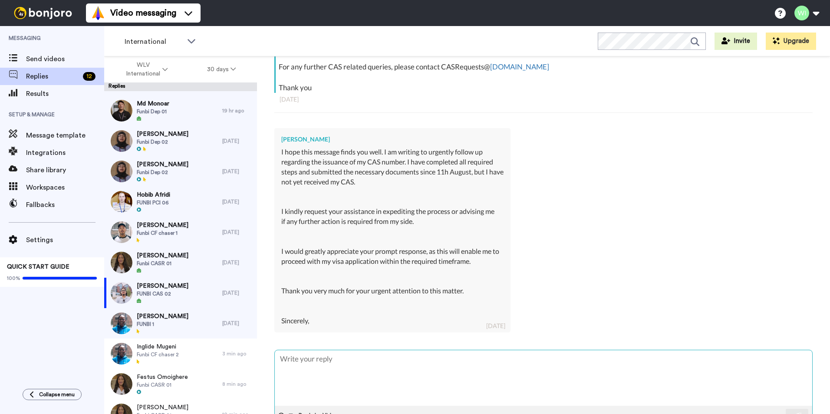 This screenshot has height=414, width=830. I want to click on span: Hobib Afridi, so click(153, 195).